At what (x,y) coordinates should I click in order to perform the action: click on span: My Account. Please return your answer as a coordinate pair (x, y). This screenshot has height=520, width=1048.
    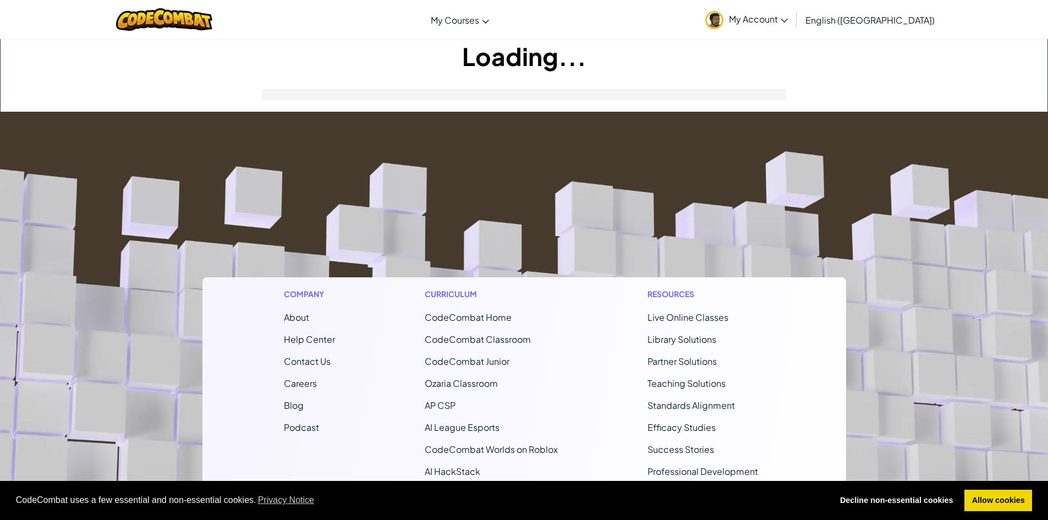
    Looking at the image, I should click on (758, 19).